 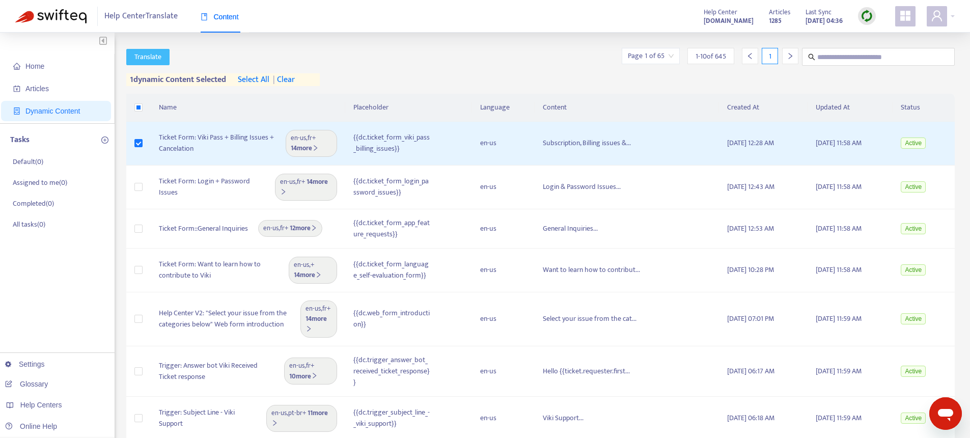 I want to click on th: Created At, so click(x=763, y=107).